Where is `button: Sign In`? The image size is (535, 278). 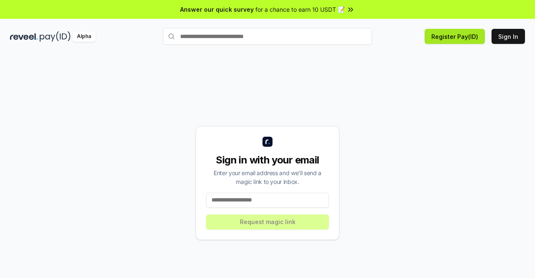 button: Sign In is located at coordinates (509, 36).